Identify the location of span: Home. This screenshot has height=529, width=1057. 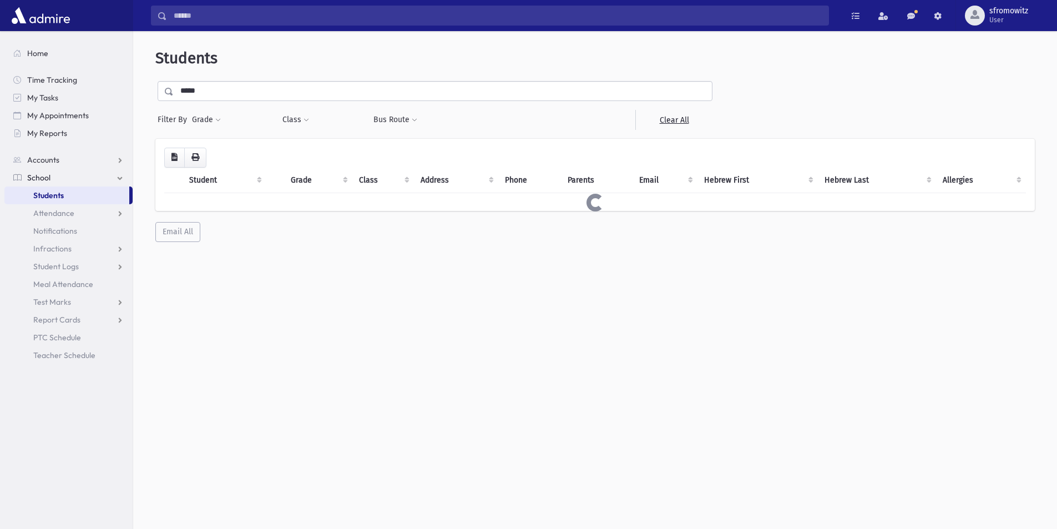
(38, 53).